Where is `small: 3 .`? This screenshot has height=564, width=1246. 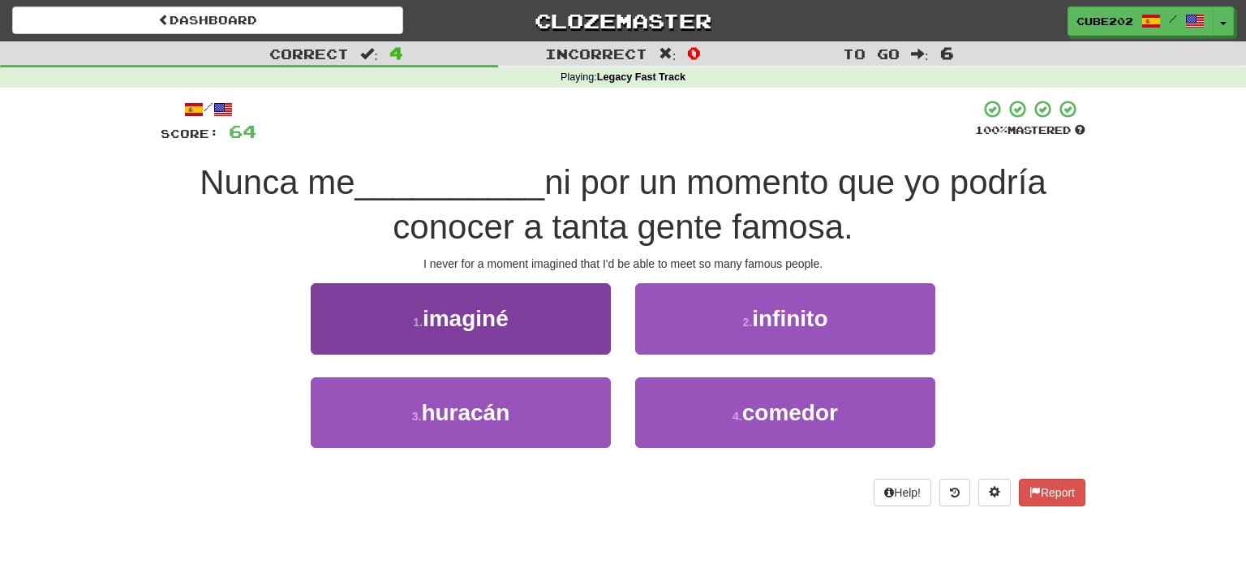
small: 3 . is located at coordinates (417, 416).